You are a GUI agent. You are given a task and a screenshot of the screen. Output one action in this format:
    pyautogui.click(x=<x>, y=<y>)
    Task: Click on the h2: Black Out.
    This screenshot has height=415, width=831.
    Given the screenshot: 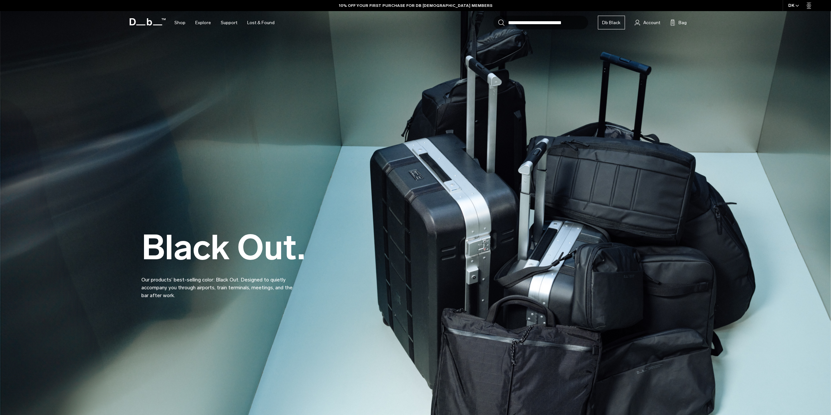 What is the action you would take?
    pyautogui.click(x=223, y=247)
    